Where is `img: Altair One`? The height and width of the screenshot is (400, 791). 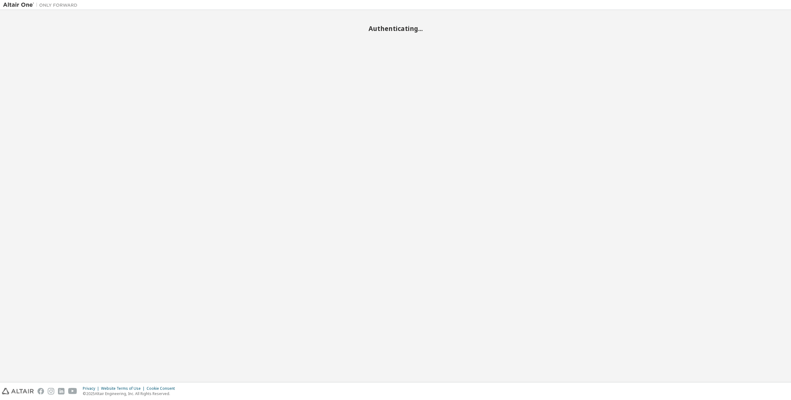 img: Altair One is located at coordinates (42, 5).